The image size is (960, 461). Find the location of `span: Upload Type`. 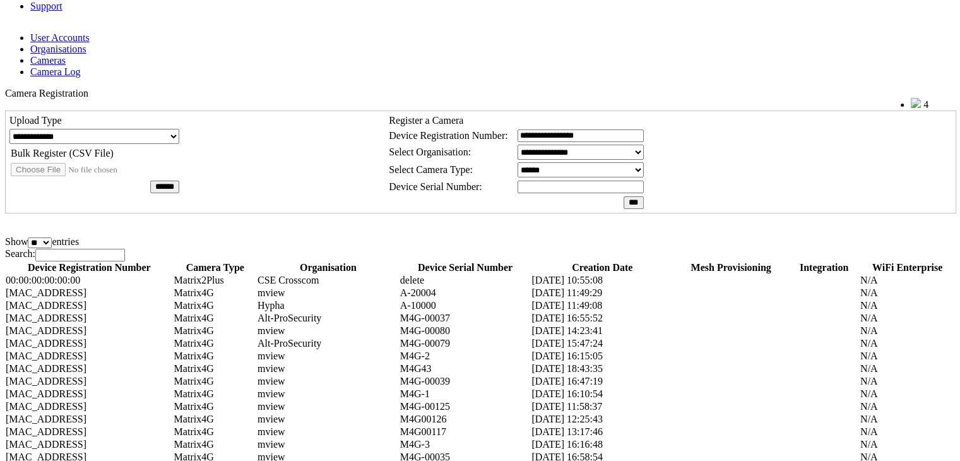

span: Upload Type is located at coordinates (35, 120).